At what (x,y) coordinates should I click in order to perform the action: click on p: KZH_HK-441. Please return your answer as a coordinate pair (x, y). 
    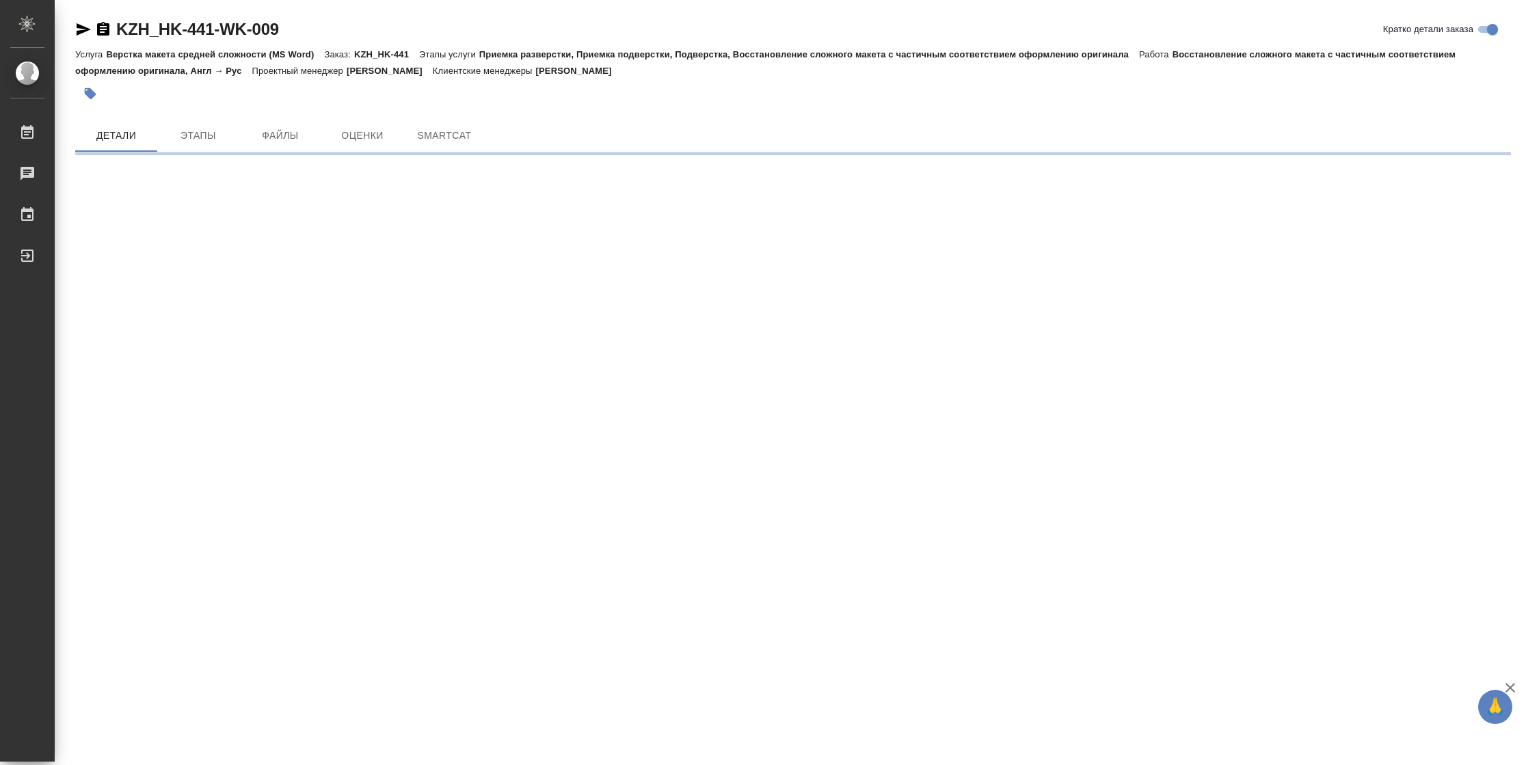
    Looking at the image, I should click on (386, 54).